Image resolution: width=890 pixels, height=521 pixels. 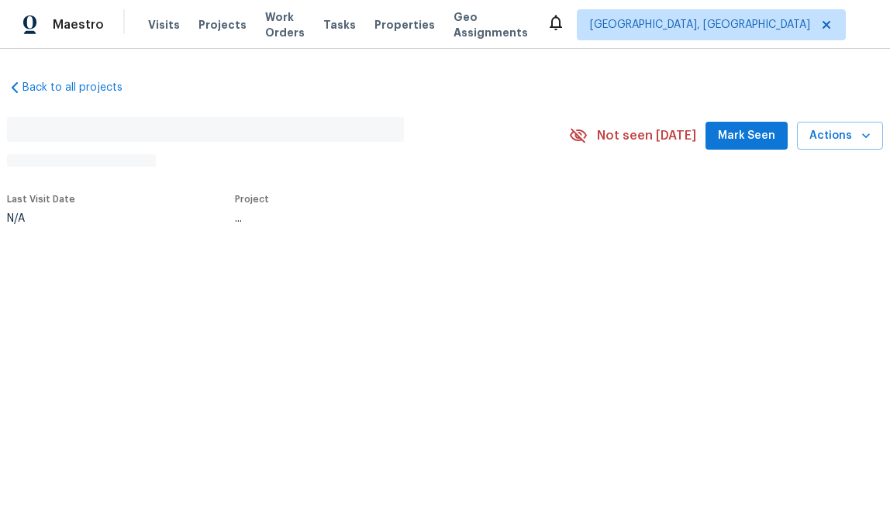 I want to click on span: Tasks, so click(x=339, y=25).